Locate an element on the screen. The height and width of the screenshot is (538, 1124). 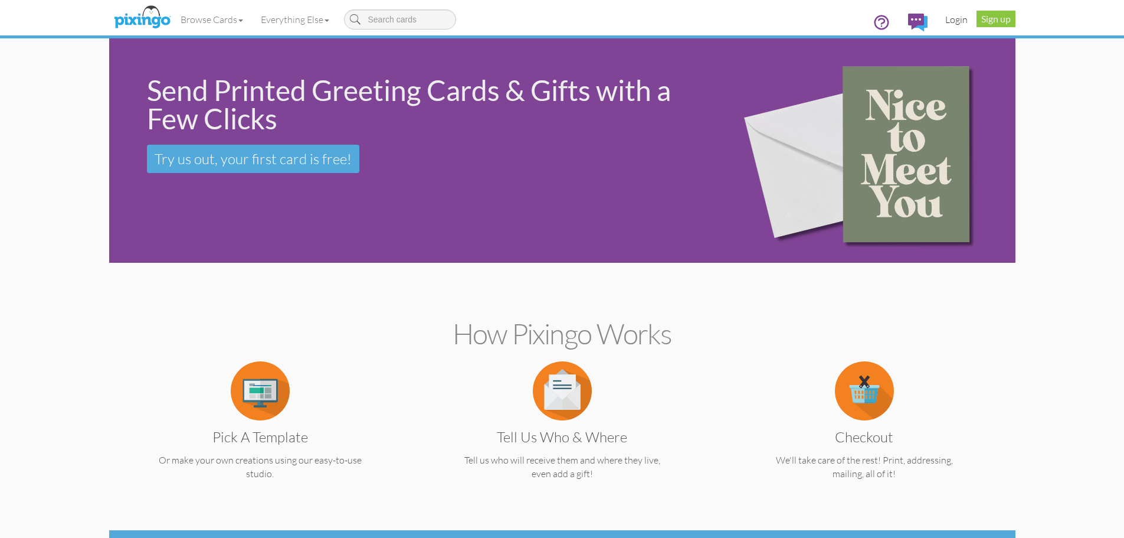
a: Login is located at coordinates (957, 19).